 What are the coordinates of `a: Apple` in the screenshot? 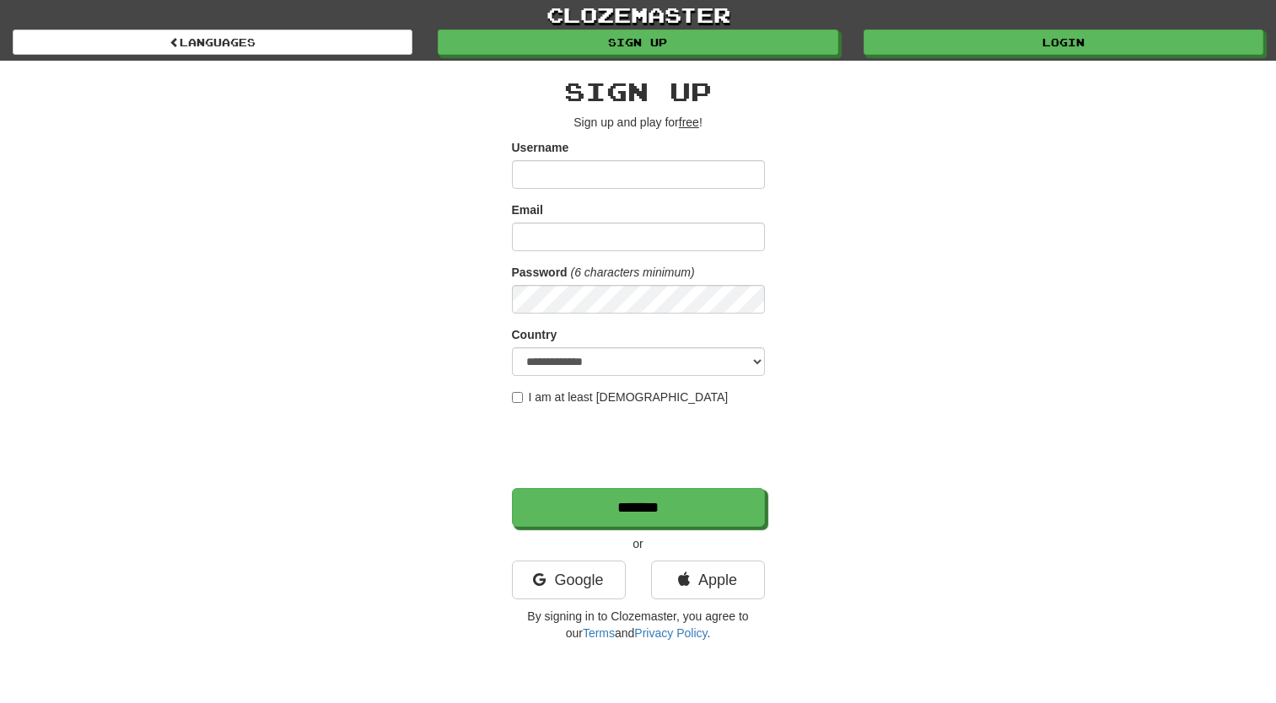 It's located at (708, 580).